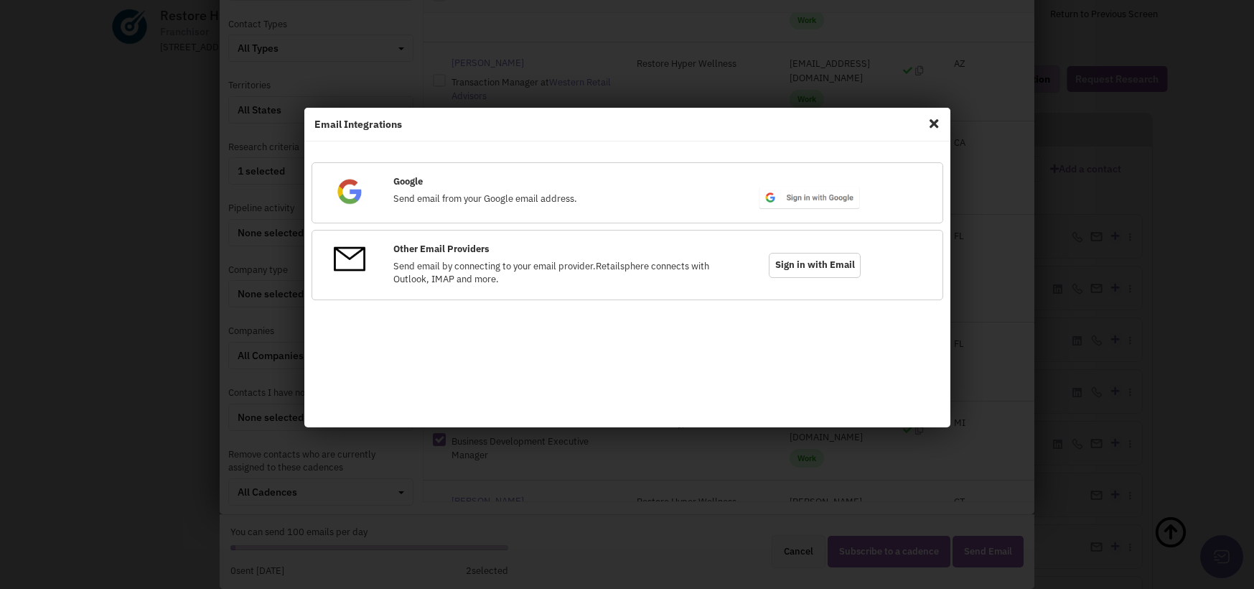 The height and width of the screenshot is (589, 1254). I want to click on span: Send email from your Google email address., so click(485, 198).